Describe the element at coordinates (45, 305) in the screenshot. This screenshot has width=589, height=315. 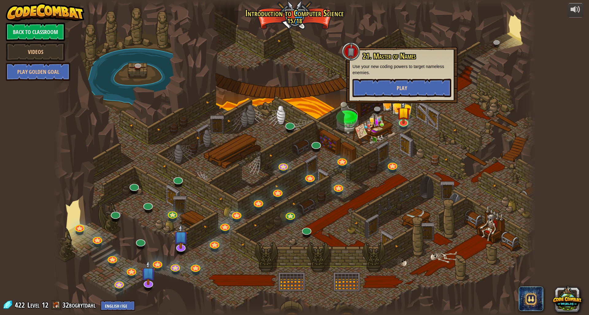
I see `span: 12` at that location.